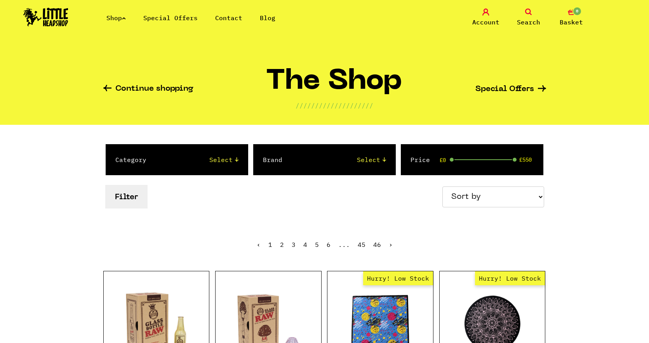 This screenshot has height=343, width=649. I want to click on span: Account, so click(486, 22).